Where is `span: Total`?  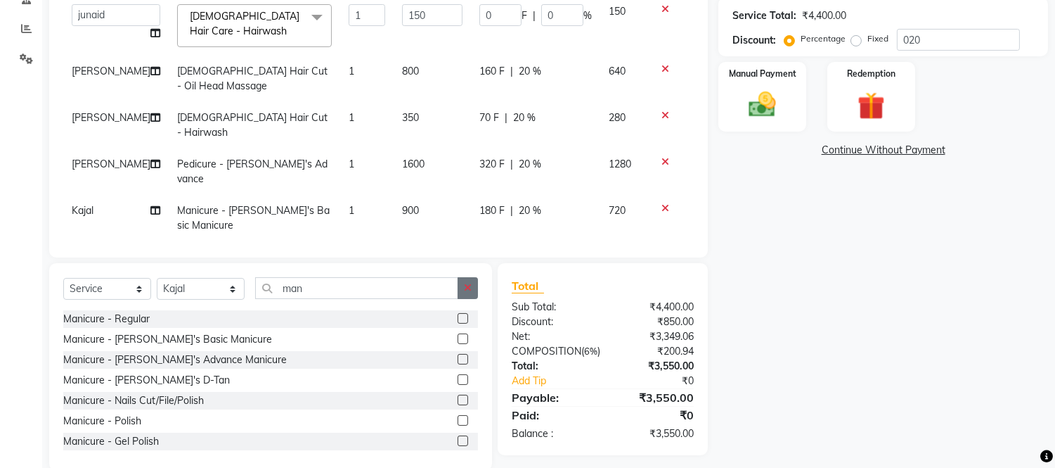 span: Total is located at coordinates (528, 285).